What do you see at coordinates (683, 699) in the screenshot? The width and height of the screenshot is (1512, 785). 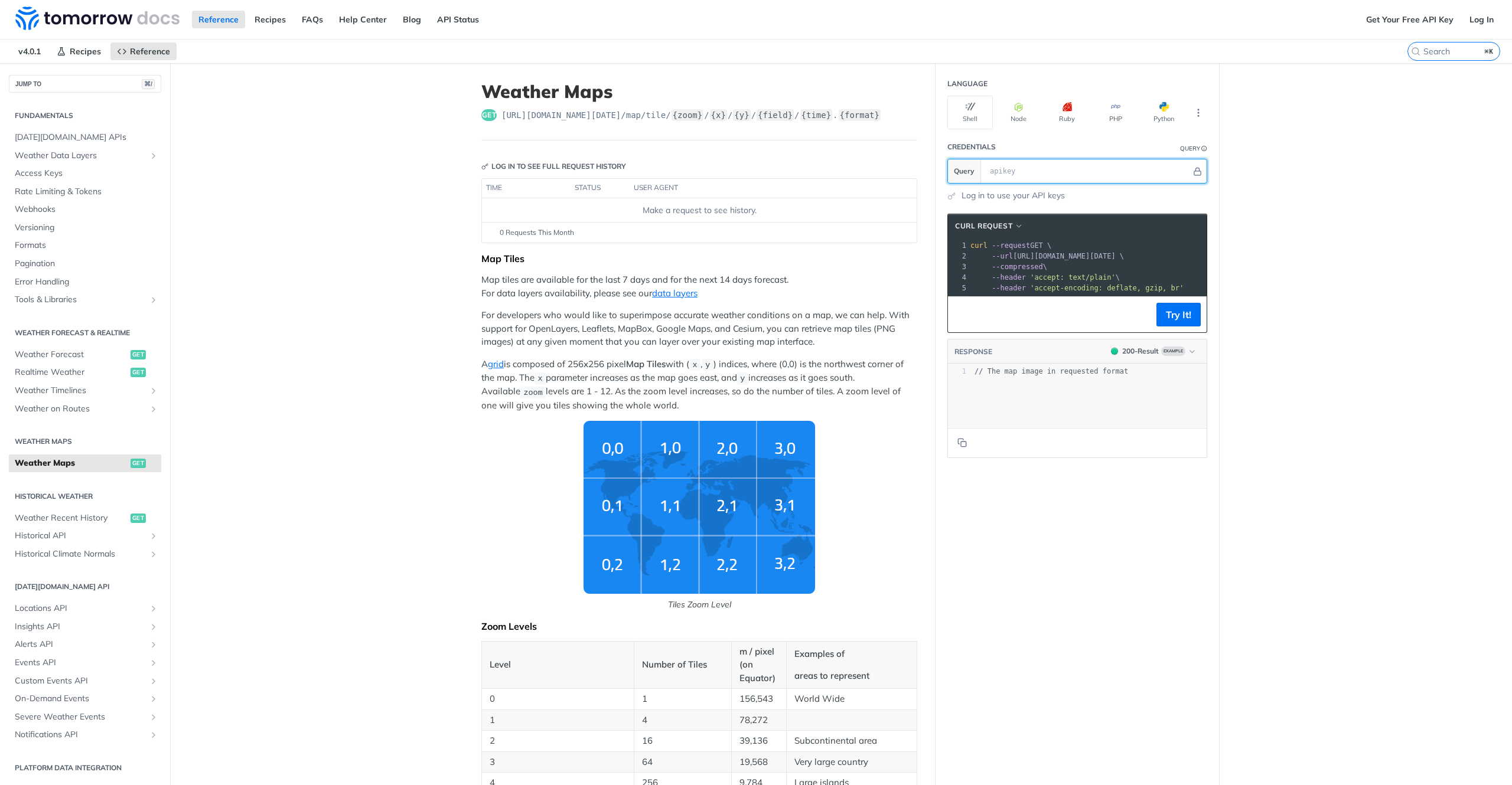 I see `p: 1` at bounding box center [683, 699].